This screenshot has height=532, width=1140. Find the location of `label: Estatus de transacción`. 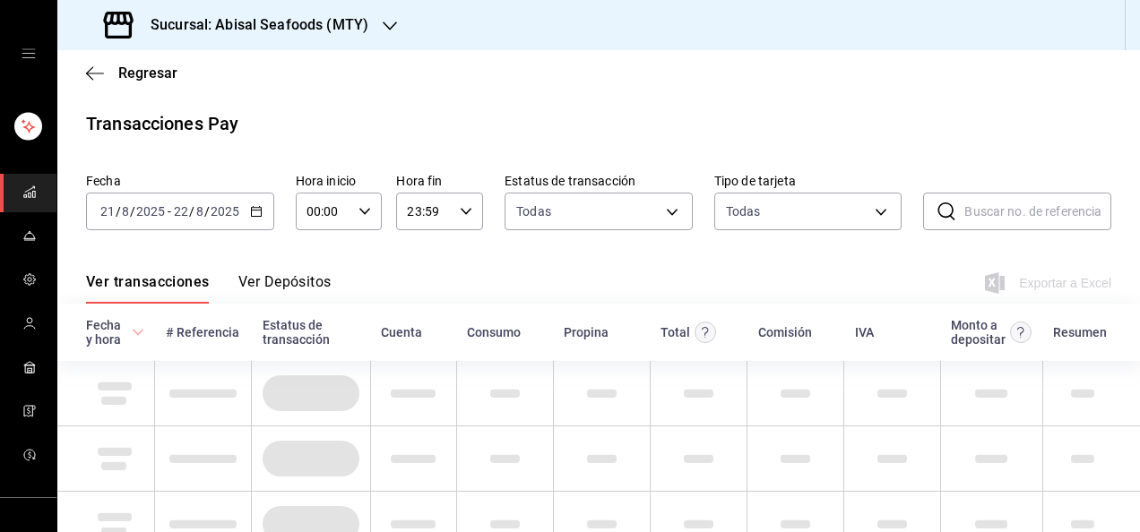

label: Estatus de transacción is located at coordinates (599, 181).